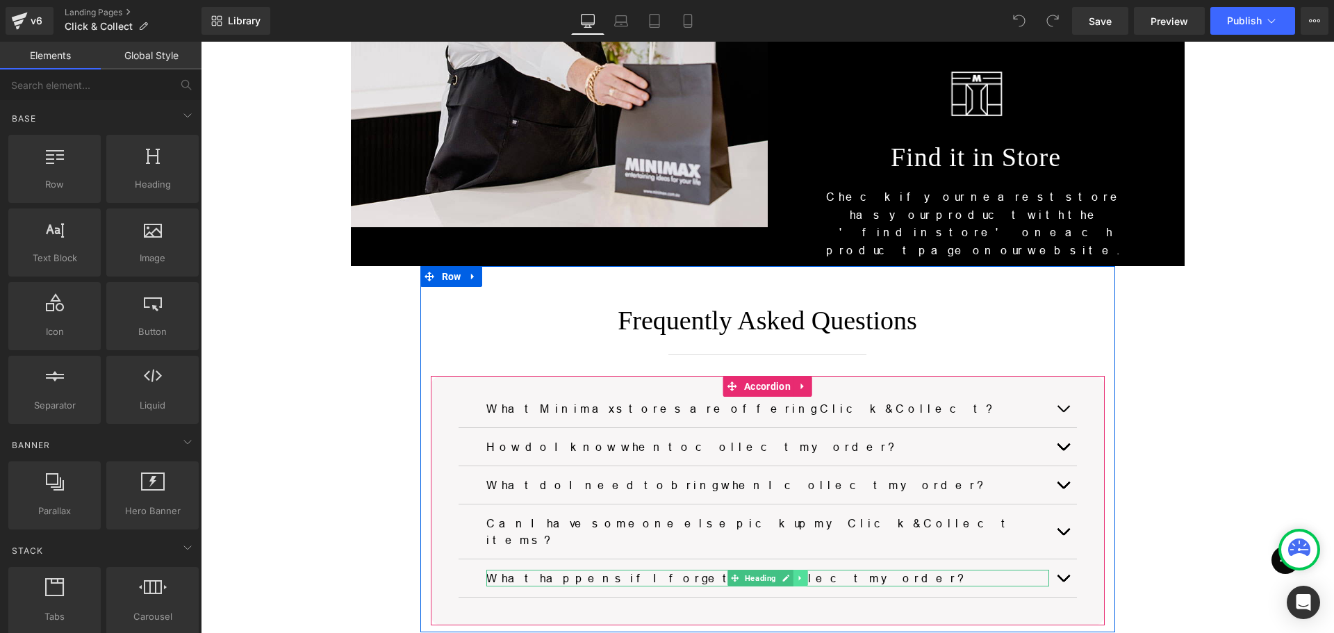  What do you see at coordinates (621, 21) in the screenshot?
I see `a: Laptop` at bounding box center [621, 21].